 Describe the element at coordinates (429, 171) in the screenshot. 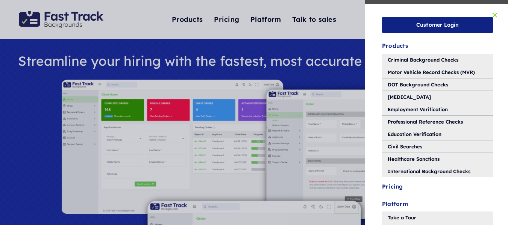

I see `span: International Background Checks` at that location.